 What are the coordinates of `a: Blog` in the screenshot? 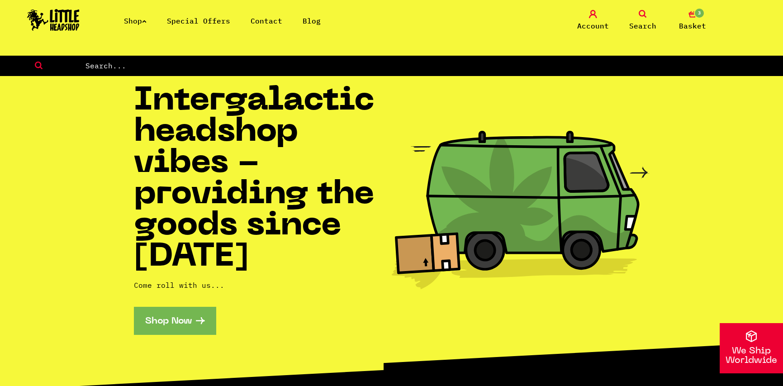 It's located at (312, 21).